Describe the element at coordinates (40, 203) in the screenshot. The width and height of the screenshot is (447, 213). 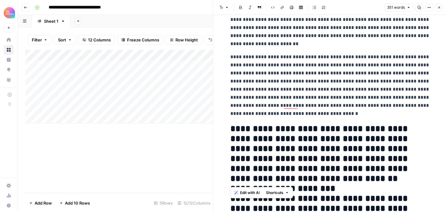
I see `button: Add Row` at that location.